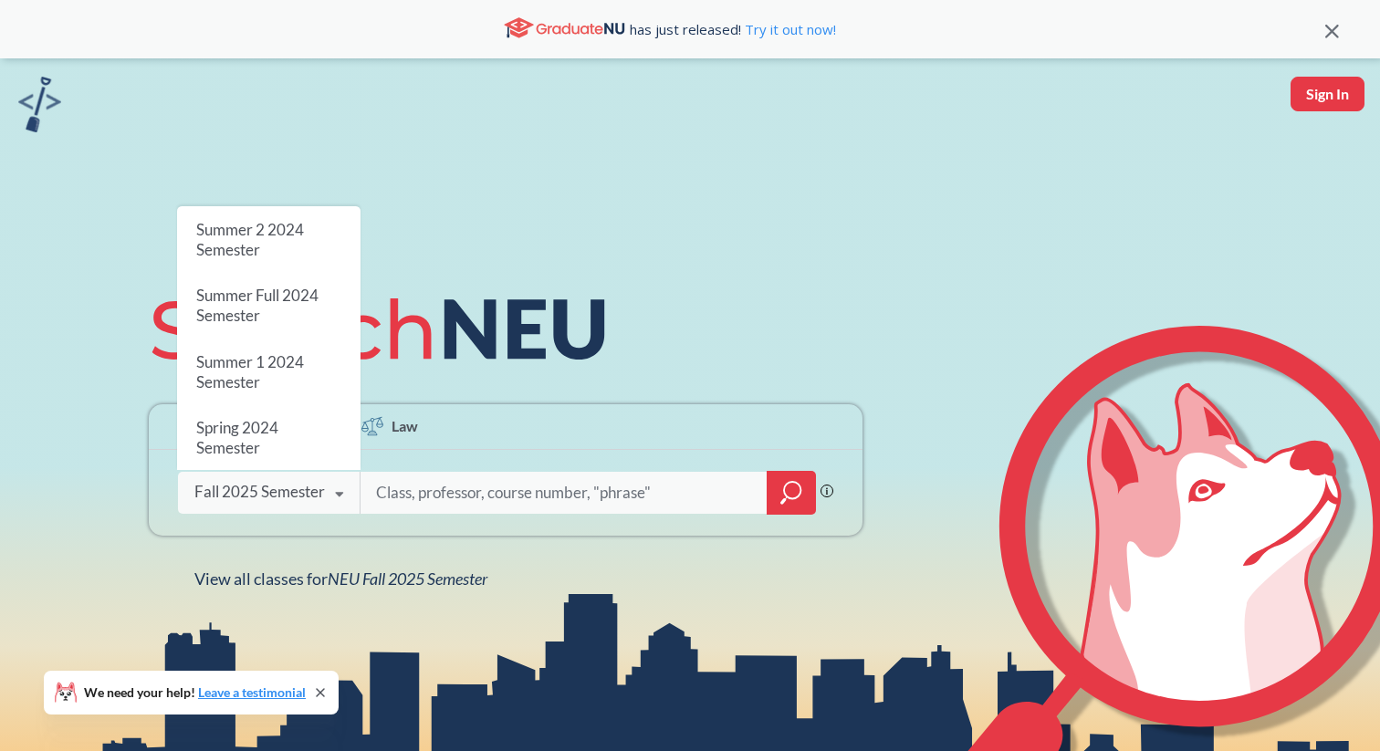  What do you see at coordinates (340, 578) in the screenshot?
I see `span: View all classes for` at bounding box center [340, 578].